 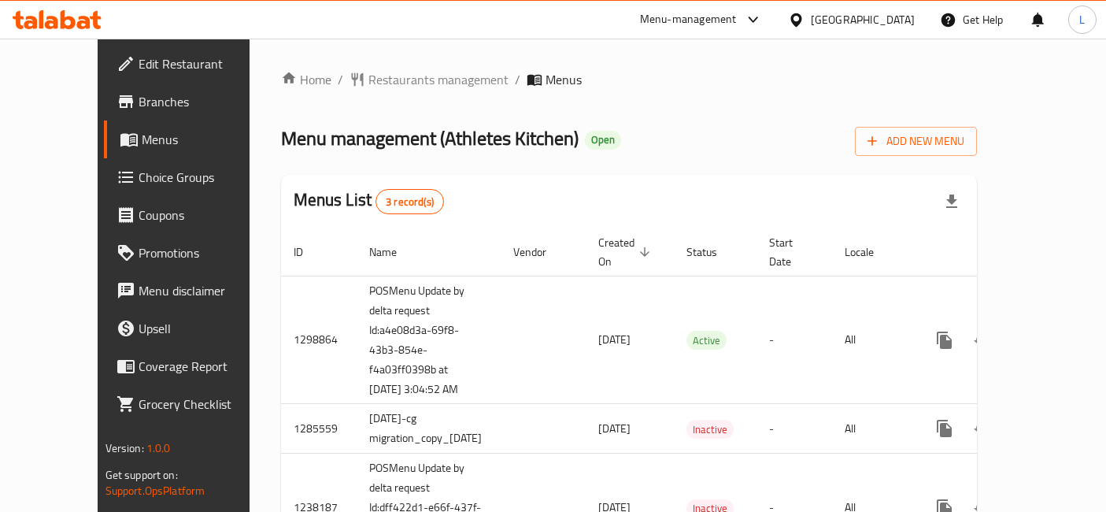 What do you see at coordinates (706, 340) in the screenshot?
I see `span: Active` at bounding box center [706, 340].